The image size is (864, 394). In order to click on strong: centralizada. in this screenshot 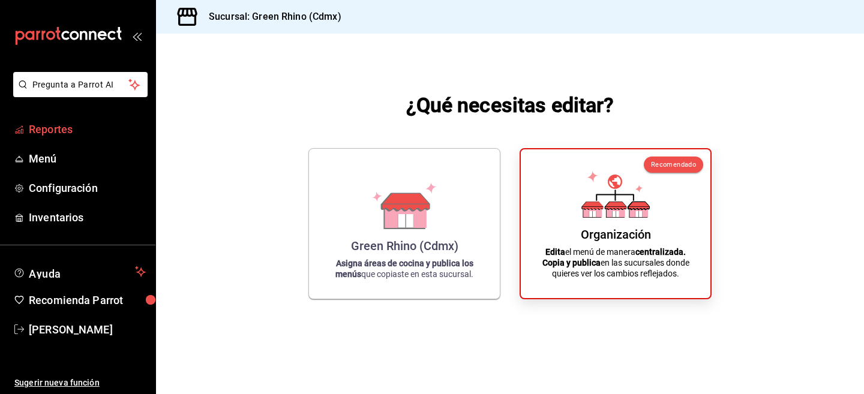, I will do `click(660, 252)`.